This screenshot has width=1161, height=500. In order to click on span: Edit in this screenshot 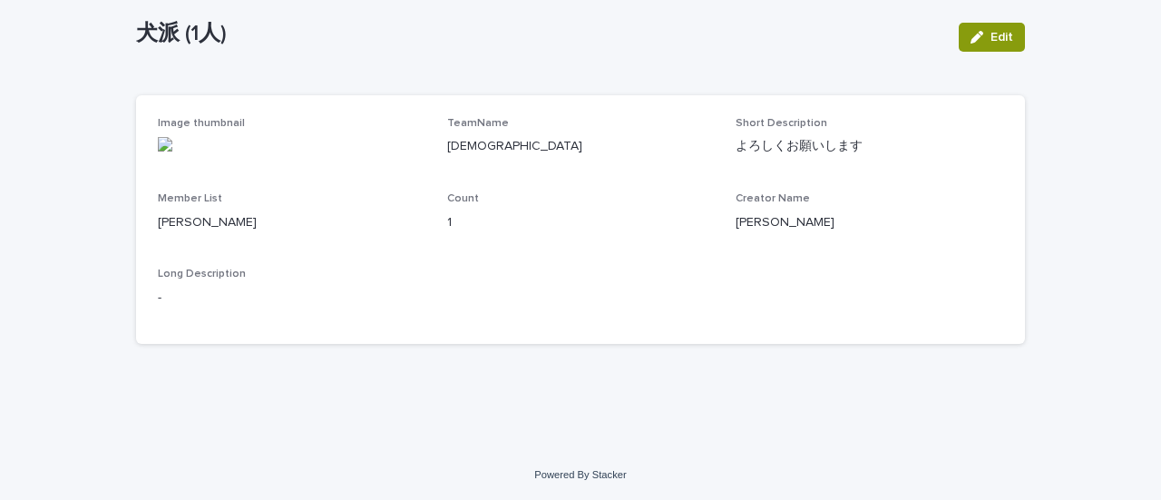, I will do `click(1001, 37)`.